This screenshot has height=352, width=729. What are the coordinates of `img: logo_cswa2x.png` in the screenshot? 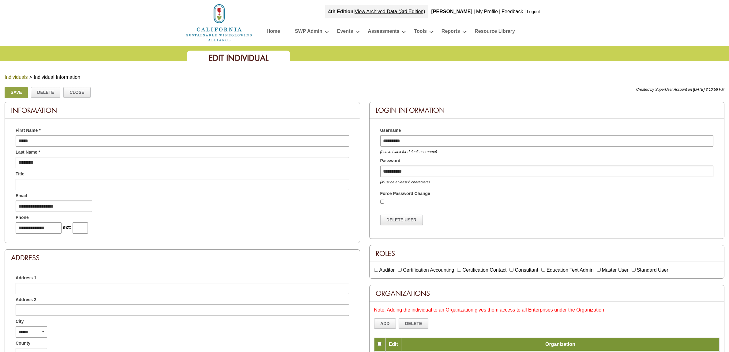 It's located at (219, 23).